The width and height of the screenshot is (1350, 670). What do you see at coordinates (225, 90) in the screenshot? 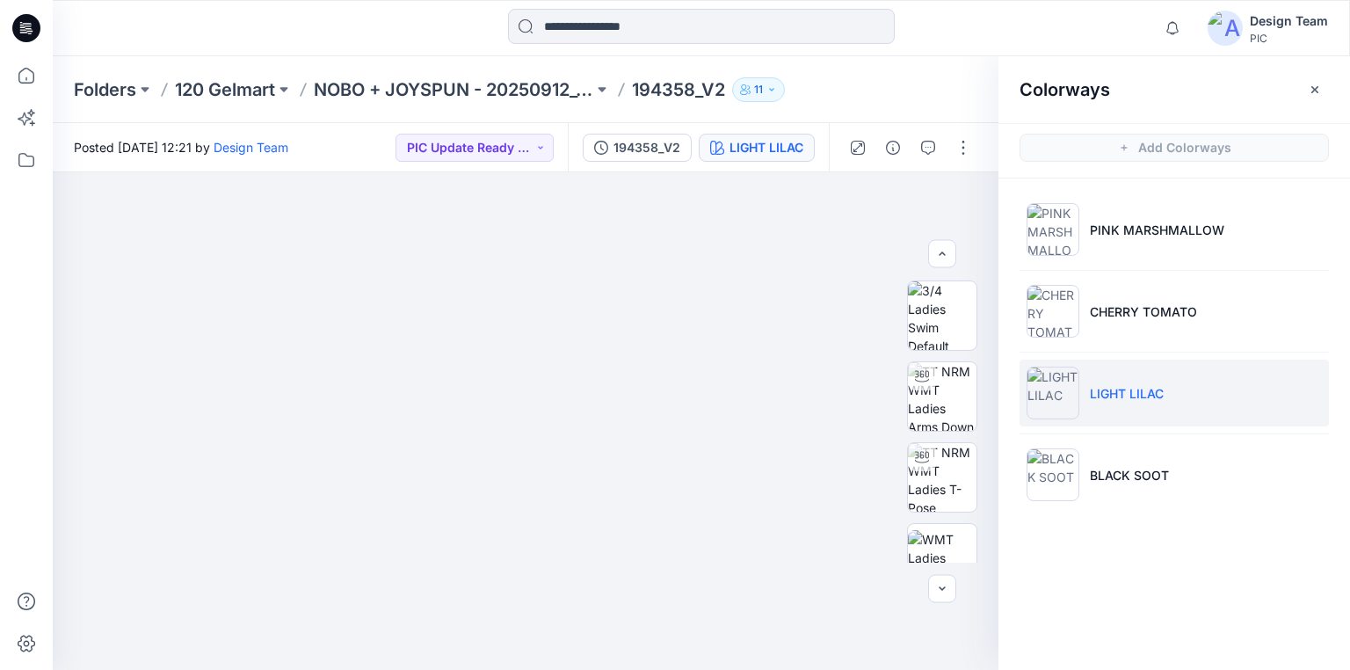
I see `p: 120 Gelmart` at bounding box center [225, 90].